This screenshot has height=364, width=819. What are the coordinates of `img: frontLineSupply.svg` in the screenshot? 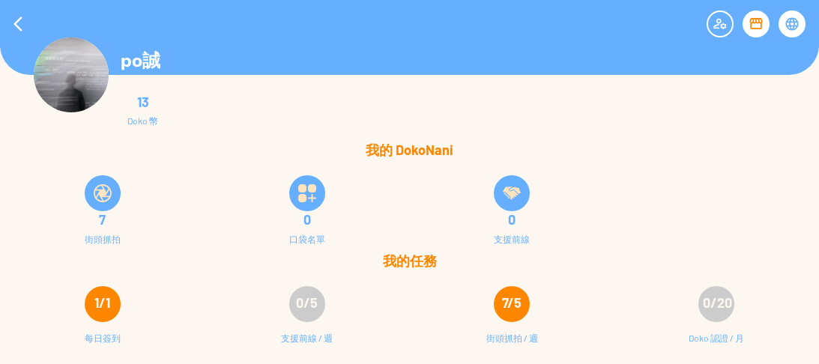 It's located at (512, 193).